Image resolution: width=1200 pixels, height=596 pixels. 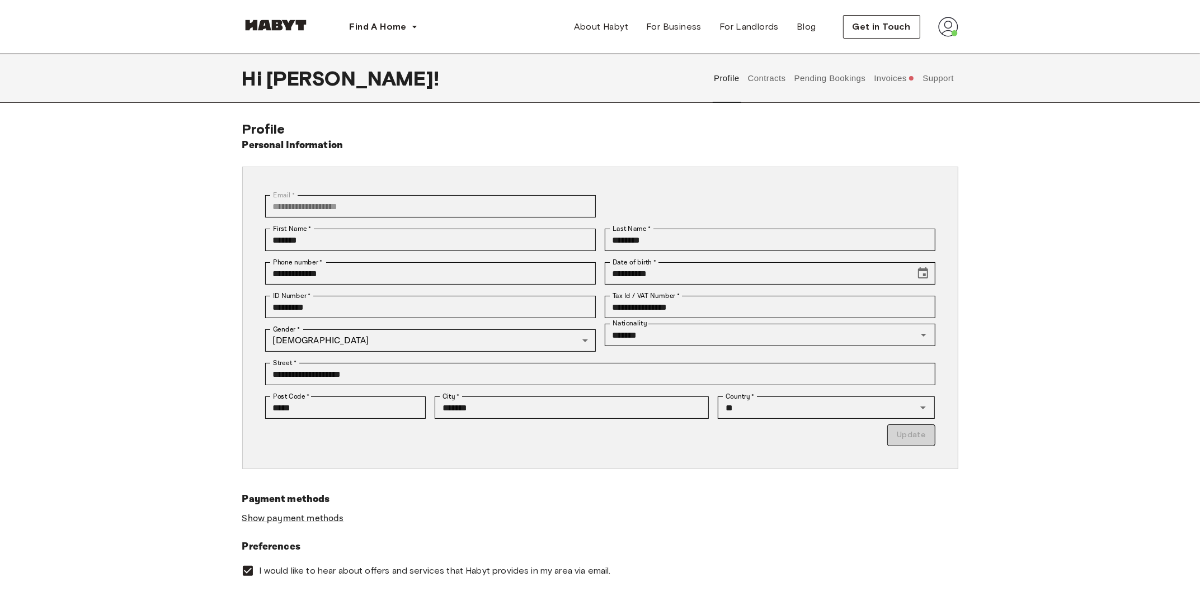 I want to click on img: Habyt, so click(x=276, y=25).